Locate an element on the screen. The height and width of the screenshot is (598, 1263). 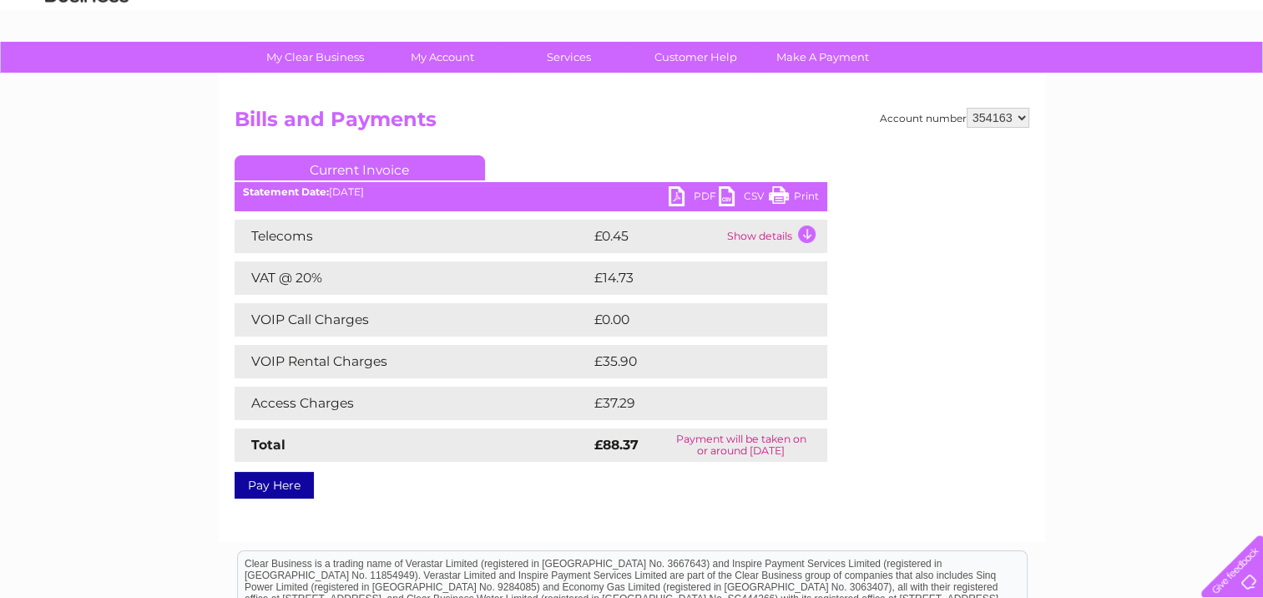
td: £0.00 is located at coordinates (690, 320).